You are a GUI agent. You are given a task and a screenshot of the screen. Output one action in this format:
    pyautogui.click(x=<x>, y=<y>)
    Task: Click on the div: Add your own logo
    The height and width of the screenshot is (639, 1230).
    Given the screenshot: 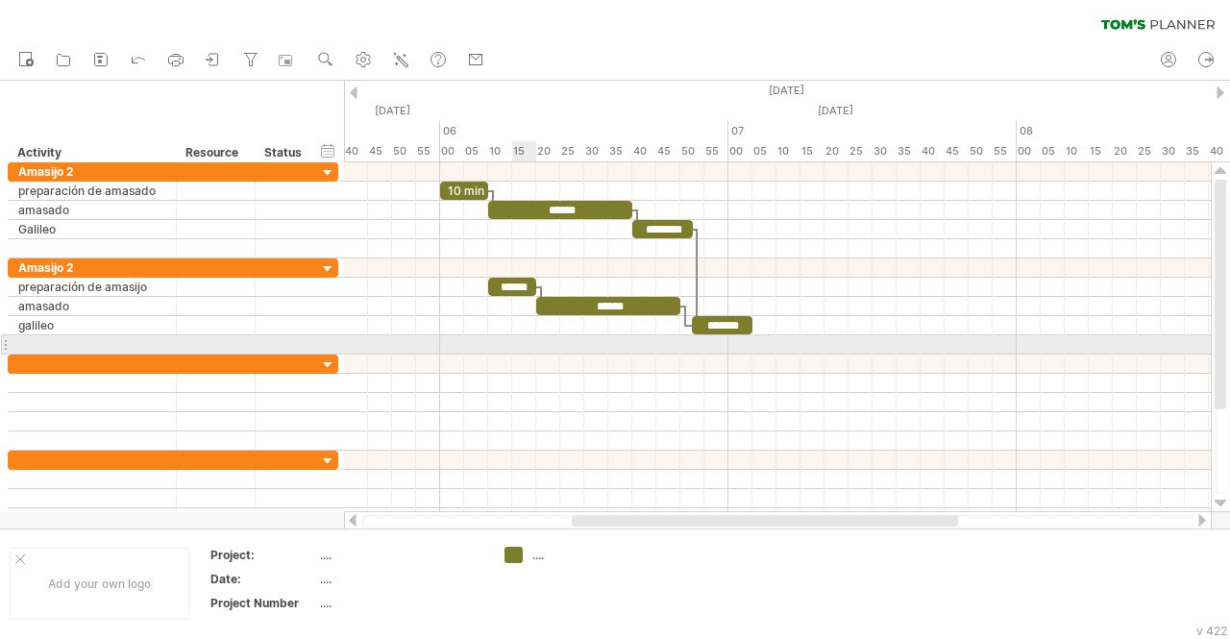 What is the action you would take?
    pyautogui.click(x=99, y=583)
    